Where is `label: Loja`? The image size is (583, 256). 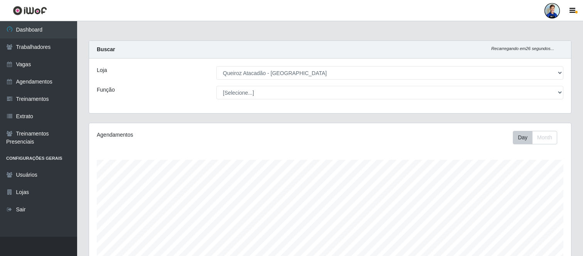
label: Loja is located at coordinates (102, 70).